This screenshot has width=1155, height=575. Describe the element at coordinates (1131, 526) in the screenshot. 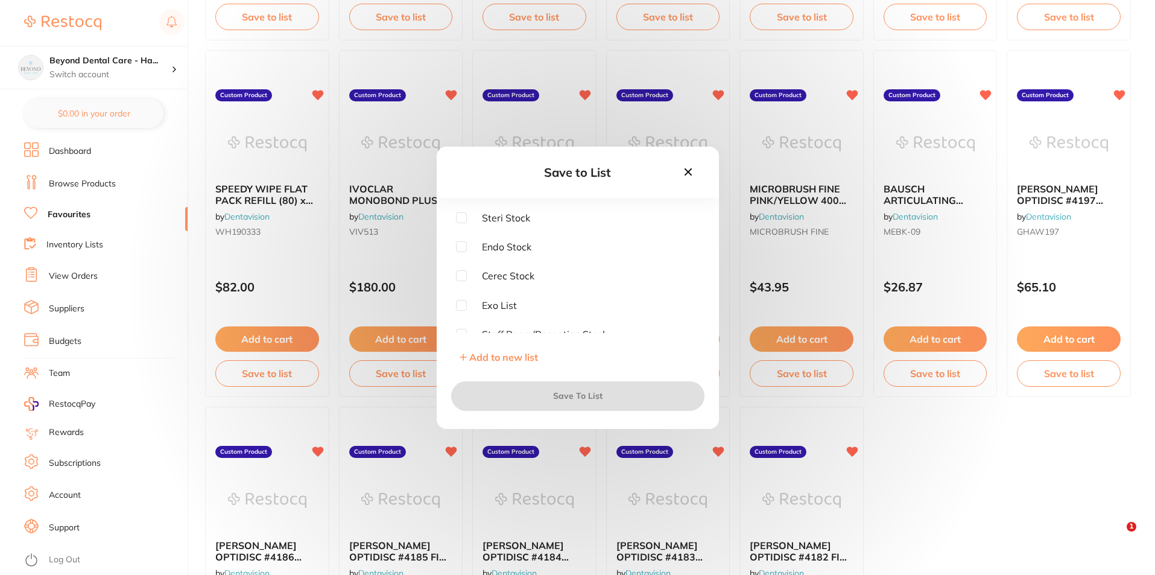

I see `span: 1` at that location.